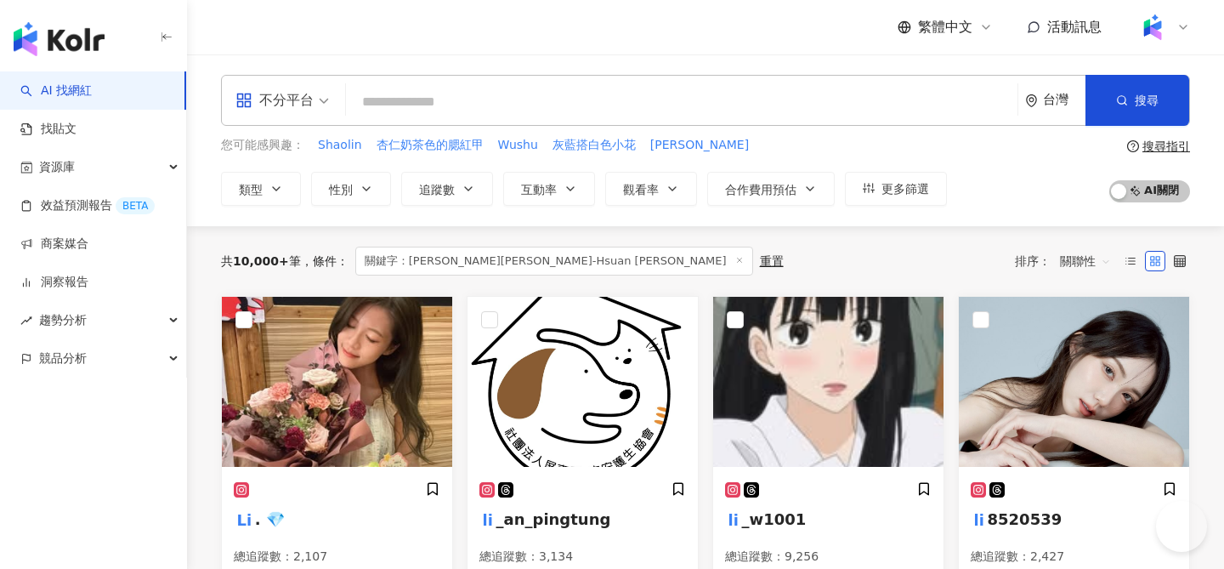 The image size is (1224, 569). What do you see at coordinates (771, 189) in the screenshot?
I see `button: 合作費用預估` at bounding box center [771, 189].